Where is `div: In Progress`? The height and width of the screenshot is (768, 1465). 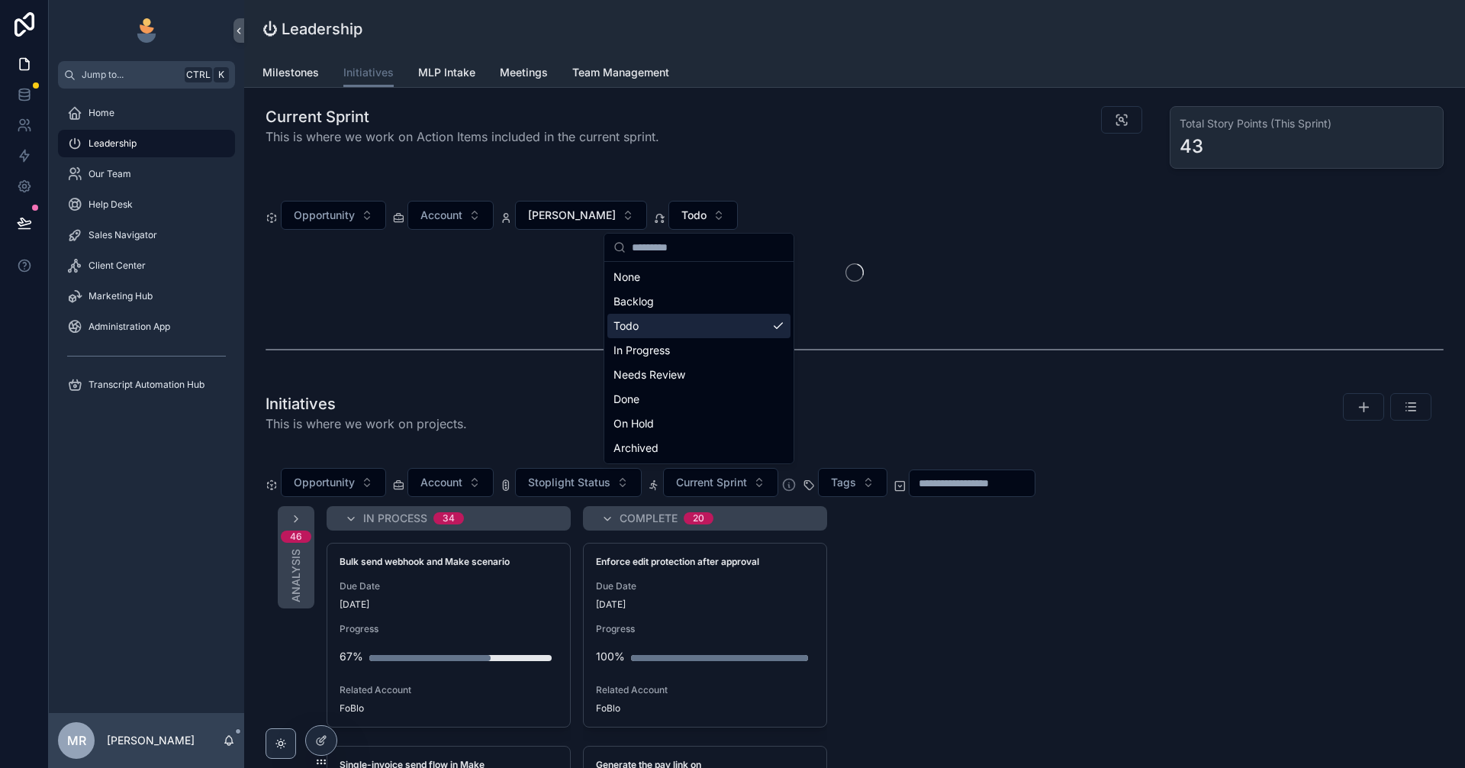
div: In Progress is located at coordinates (699, 350).